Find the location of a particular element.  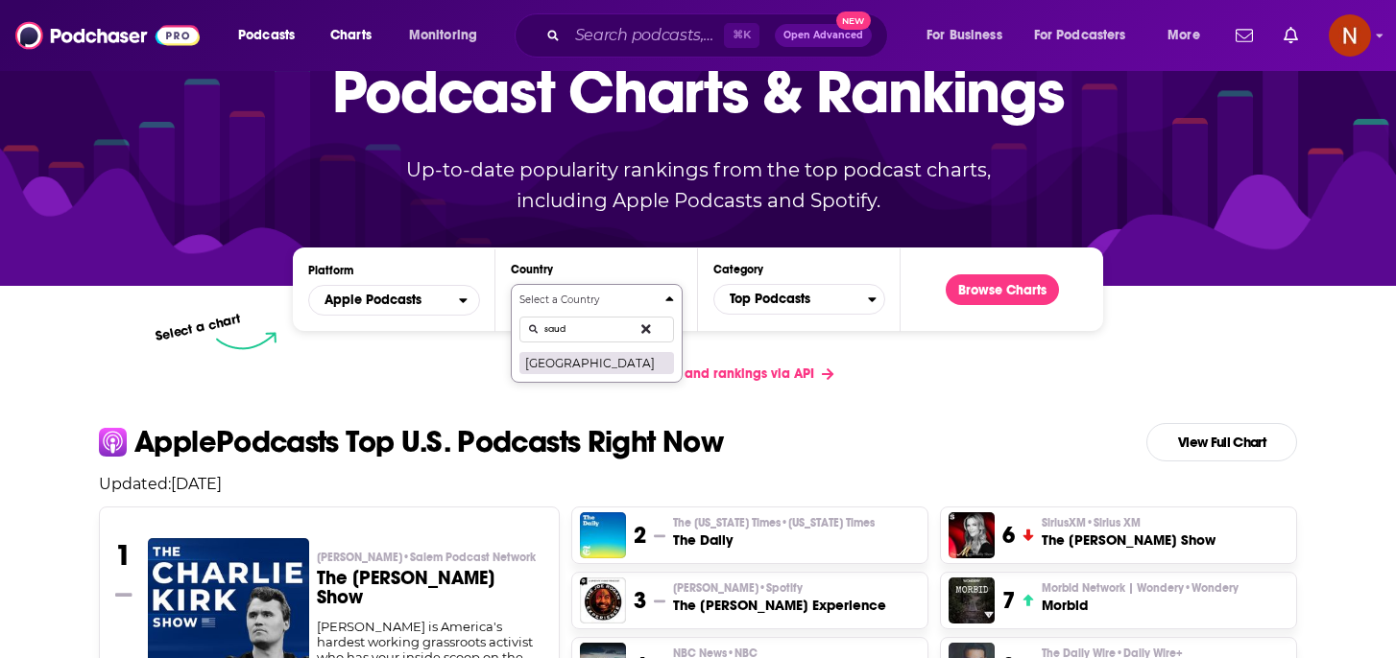

p: Charlie Kirk • Salem Podcast Network is located at coordinates (430, 558).